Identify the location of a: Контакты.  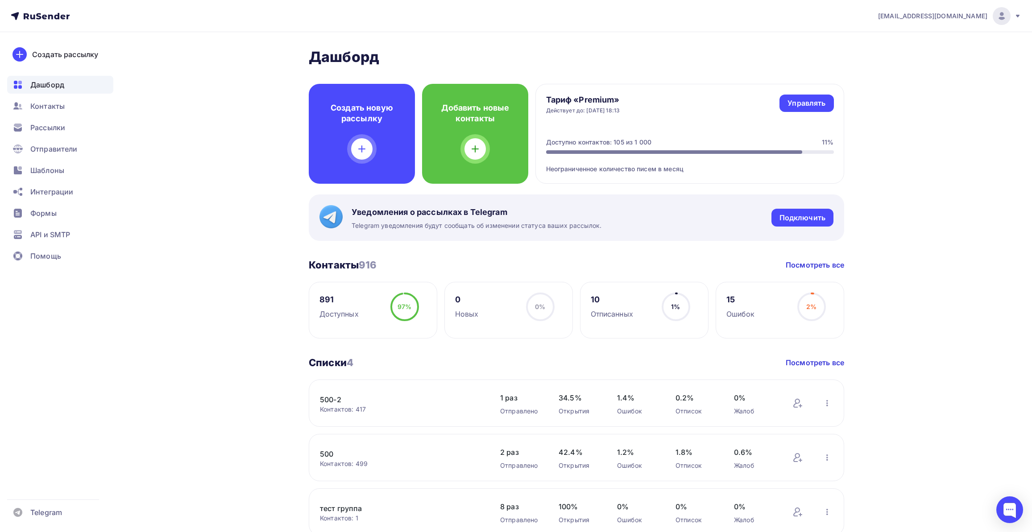
(60, 106).